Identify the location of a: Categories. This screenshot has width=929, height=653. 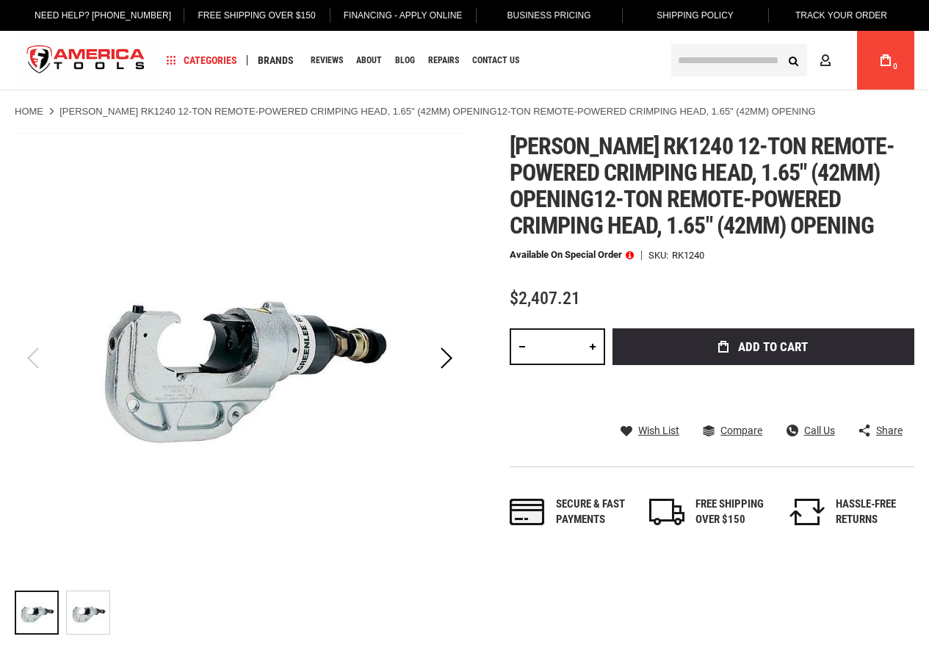
(202, 60).